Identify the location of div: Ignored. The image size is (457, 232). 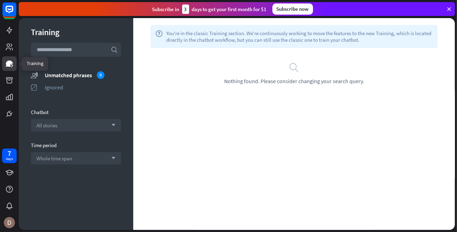
(83, 87).